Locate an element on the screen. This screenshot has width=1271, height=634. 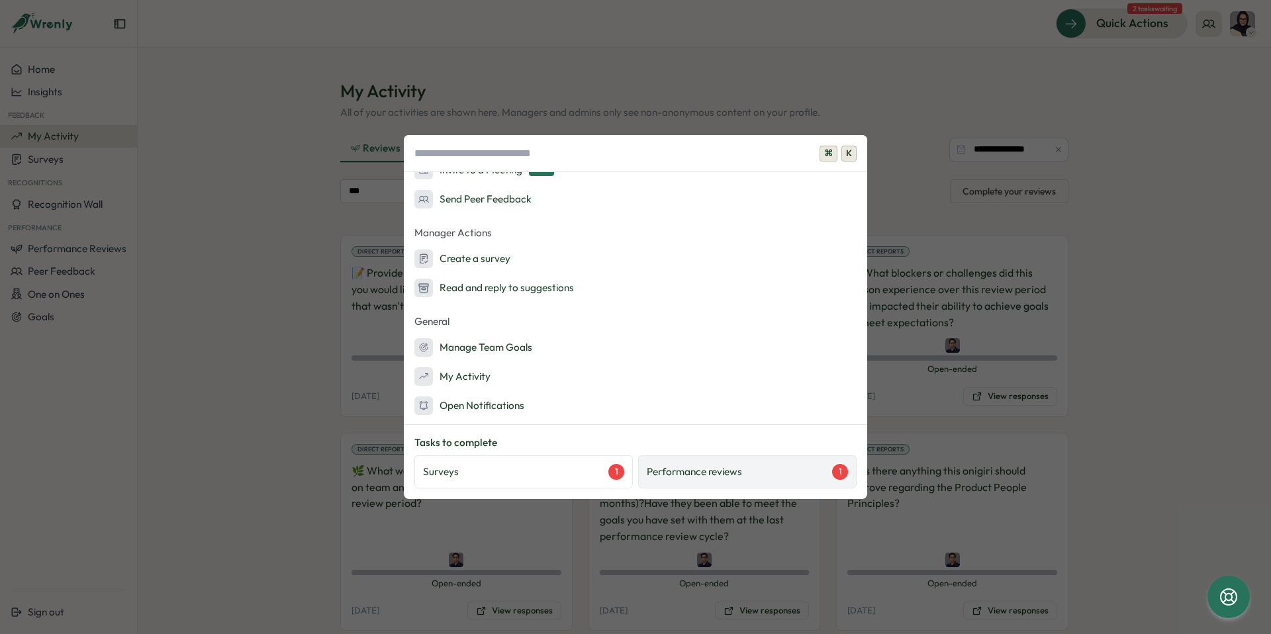
button: Create a survey is located at coordinates (636, 259).